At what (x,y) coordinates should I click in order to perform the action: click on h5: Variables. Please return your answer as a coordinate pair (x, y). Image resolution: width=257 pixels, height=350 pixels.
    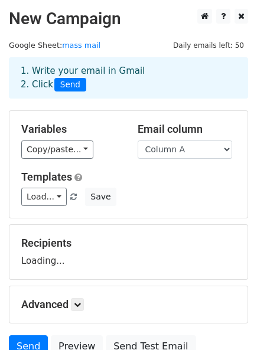
    Looking at the image, I should click on (70, 129).